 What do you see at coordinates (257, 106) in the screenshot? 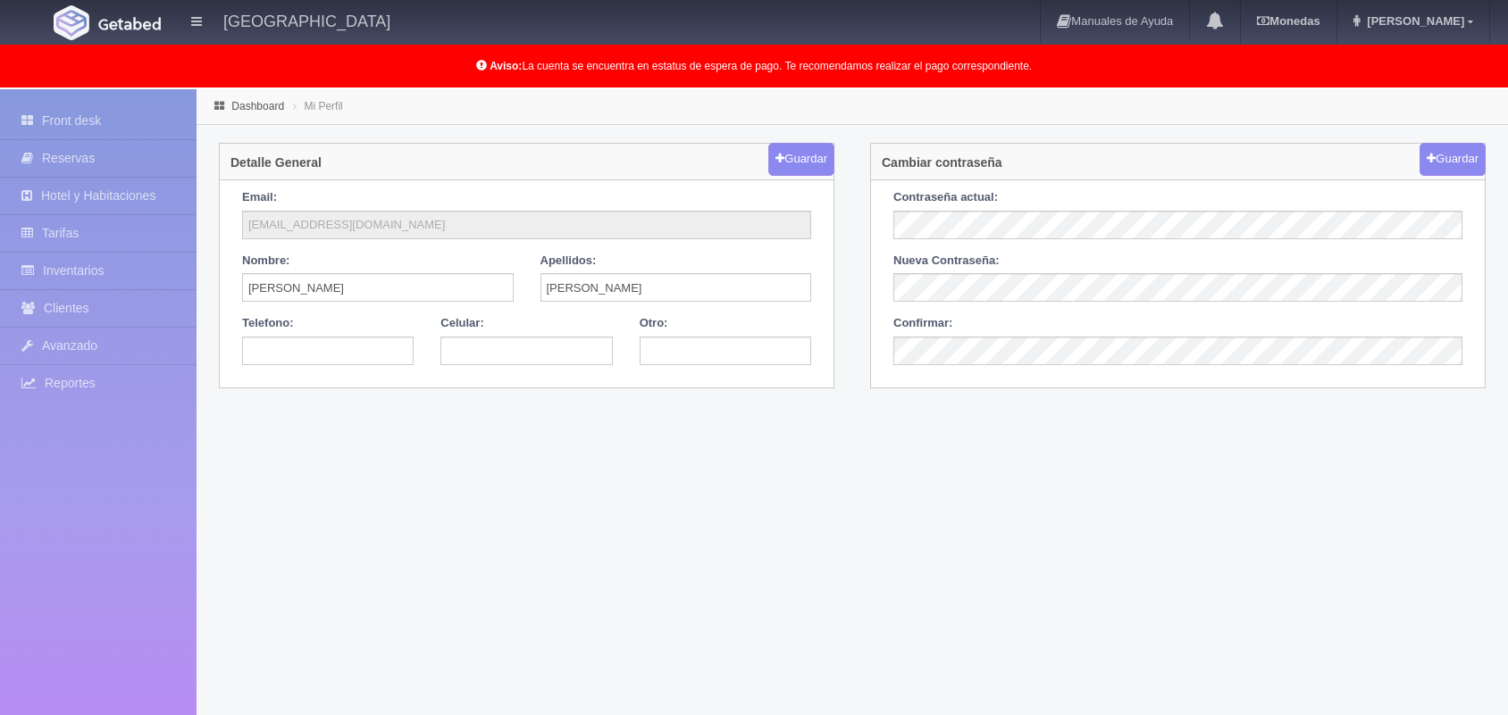
I see `a: Dashboard` at bounding box center [257, 106].